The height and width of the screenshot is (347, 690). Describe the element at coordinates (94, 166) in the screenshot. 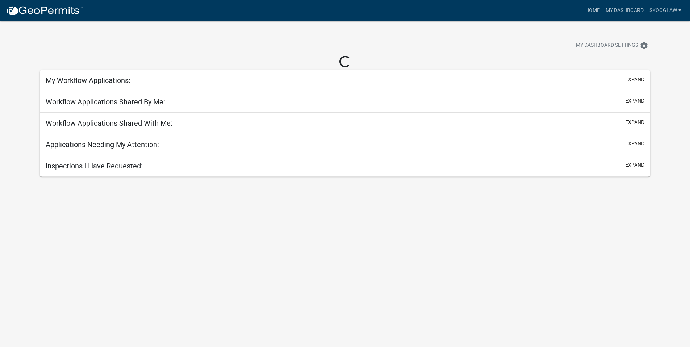

I see `h5: Inspections I Have Requested:` at that location.